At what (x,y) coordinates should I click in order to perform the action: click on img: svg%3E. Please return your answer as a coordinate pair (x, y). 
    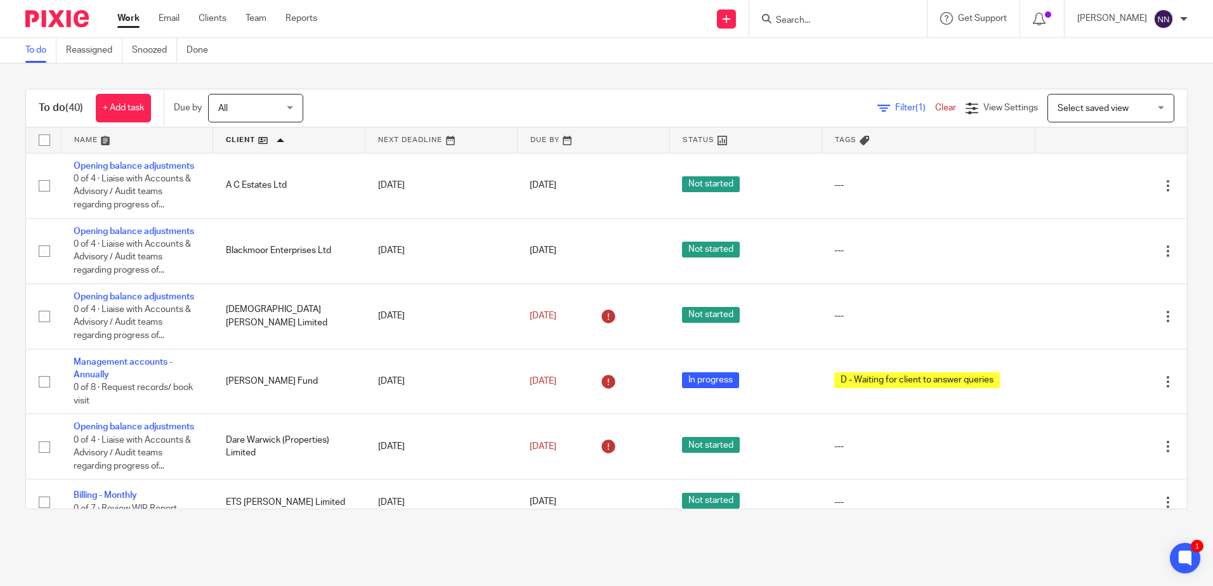
    Looking at the image, I should click on (1163, 19).